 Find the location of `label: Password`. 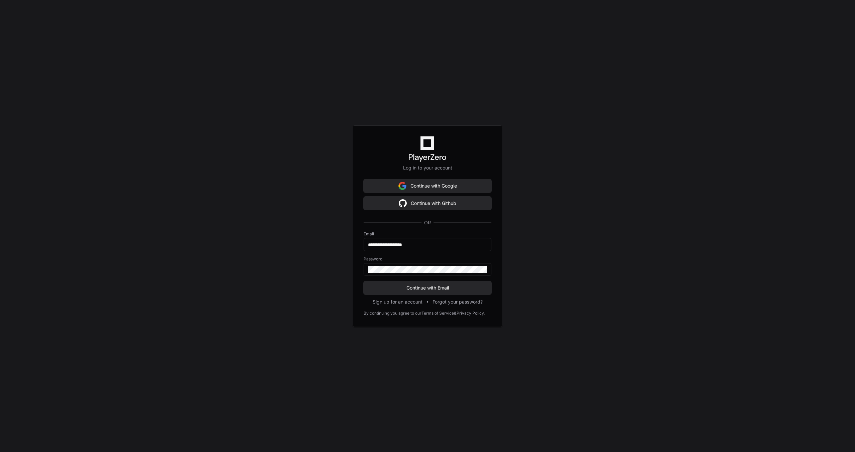

label: Password is located at coordinates (428, 259).